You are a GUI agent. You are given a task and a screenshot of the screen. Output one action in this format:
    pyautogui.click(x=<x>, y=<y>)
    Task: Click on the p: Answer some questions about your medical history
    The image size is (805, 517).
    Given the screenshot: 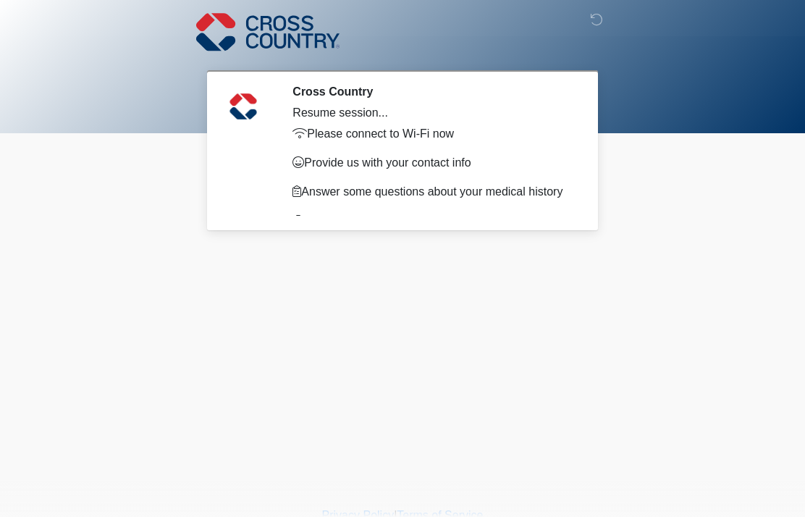 What is the action you would take?
    pyautogui.click(x=432, y=192)
    